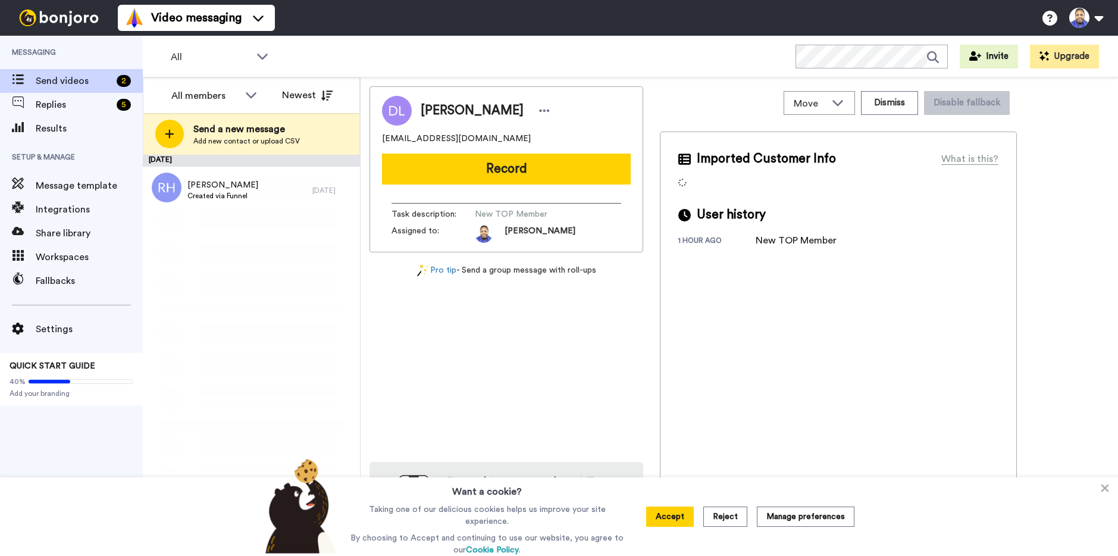 This screenshot has height=556, width=1118. I want to click on img: vm-color.svg, so click(135, 18).